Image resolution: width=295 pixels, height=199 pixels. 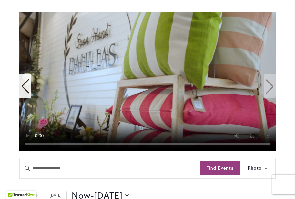 I want to click on swiper-slide: 11 / 11, so click(x=148, y=81).